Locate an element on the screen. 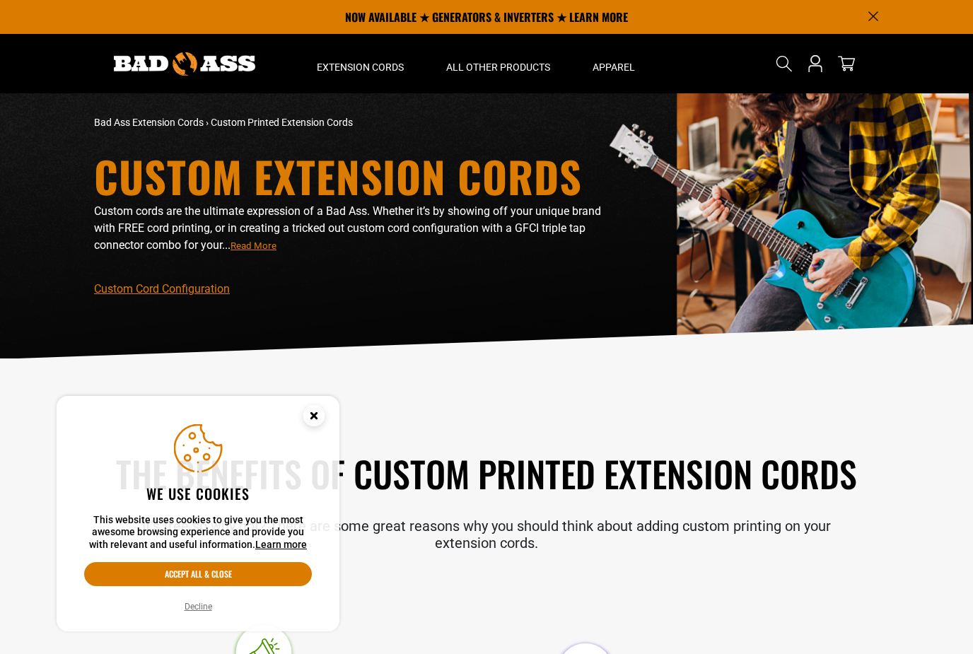  summary: Search is located at coordinates (784, 64).